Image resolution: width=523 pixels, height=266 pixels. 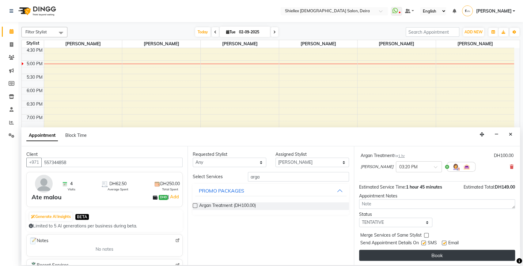 I want to click on button: Book, so click(x=437, y=255).